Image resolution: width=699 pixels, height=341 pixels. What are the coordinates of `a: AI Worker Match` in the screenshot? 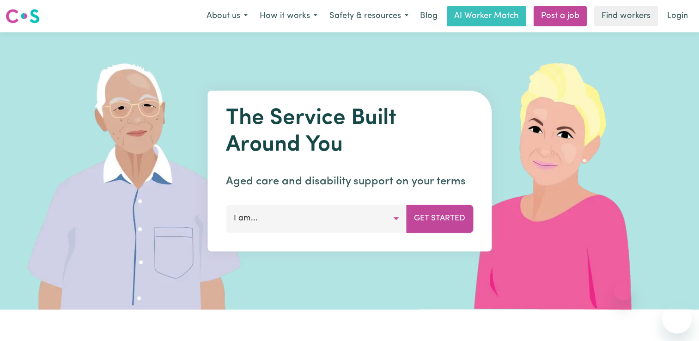 It's located at (486, 16).